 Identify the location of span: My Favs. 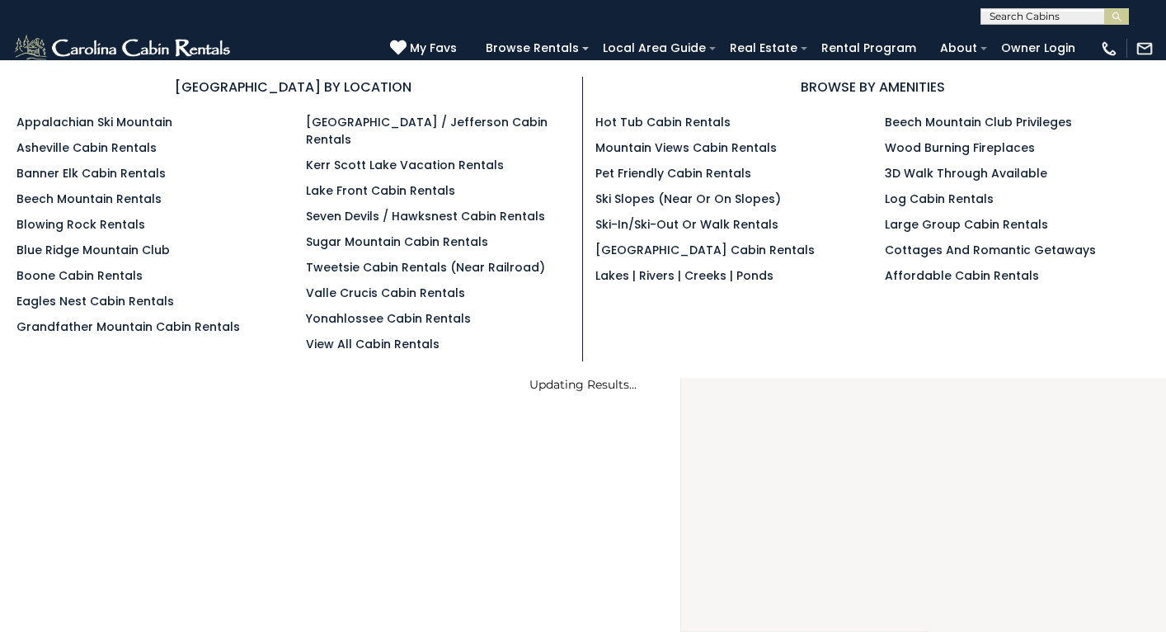
(433, 48).